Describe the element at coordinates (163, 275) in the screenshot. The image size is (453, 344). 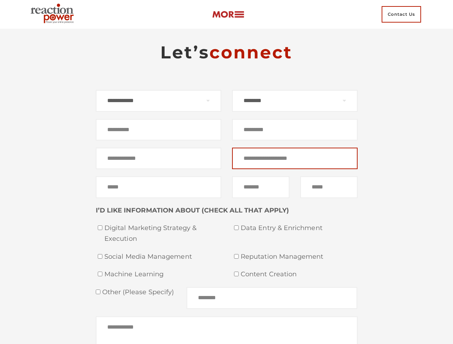
I see `span: Machine Learning` at that location.